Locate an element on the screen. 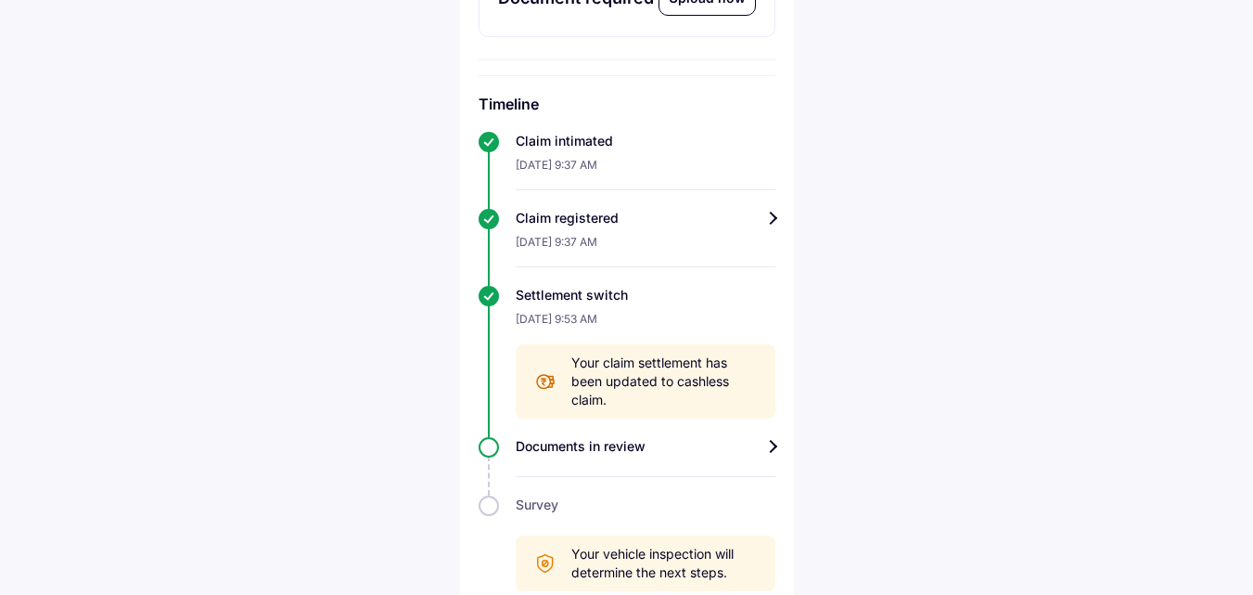  div: Documents in review is located at coordinates (646, 446).